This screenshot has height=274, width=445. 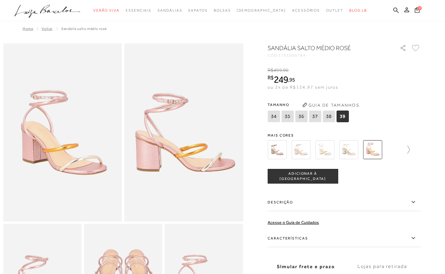 What do you see at coordinates (344, 239) in the screenshot?
I see `label: Características` at bounding box center [344, 239].